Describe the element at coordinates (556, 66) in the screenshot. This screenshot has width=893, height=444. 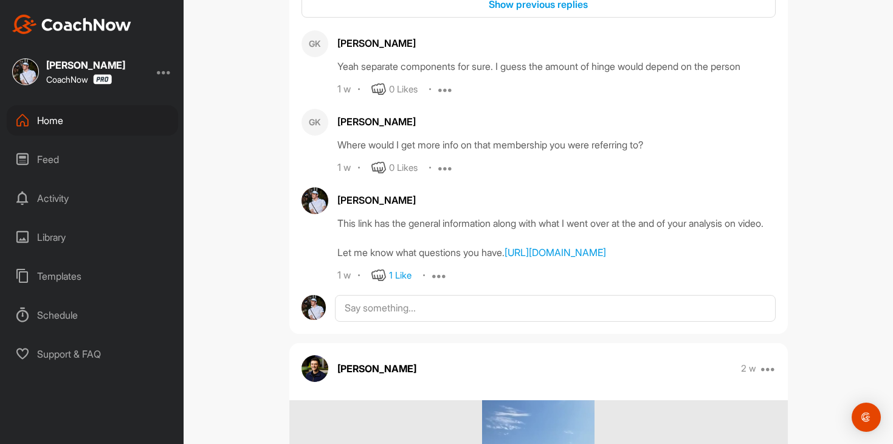
I see `div: Yeah separate components for sure. I guess the amount of hinge would depend on the person` at that location.